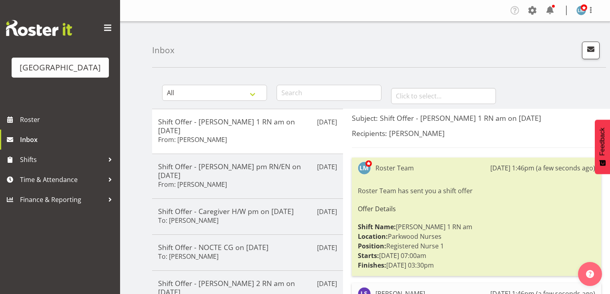 The height and width of the screenshot is (294, 610). Describe the element at coordinates (39, 28) in the screenshot. I see `img: Rosterit website logo` at that location.